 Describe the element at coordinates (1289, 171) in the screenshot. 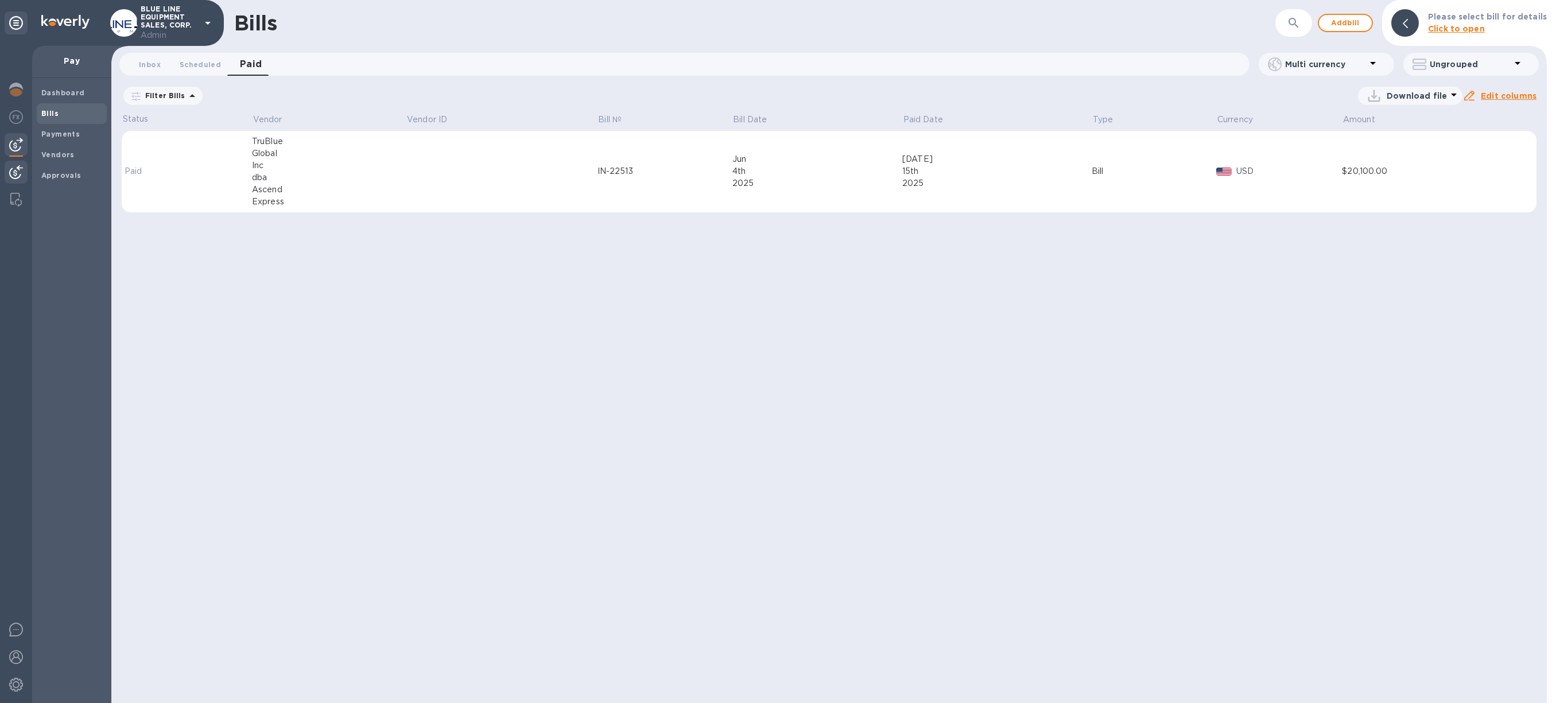

I see `p: USD` at that location.